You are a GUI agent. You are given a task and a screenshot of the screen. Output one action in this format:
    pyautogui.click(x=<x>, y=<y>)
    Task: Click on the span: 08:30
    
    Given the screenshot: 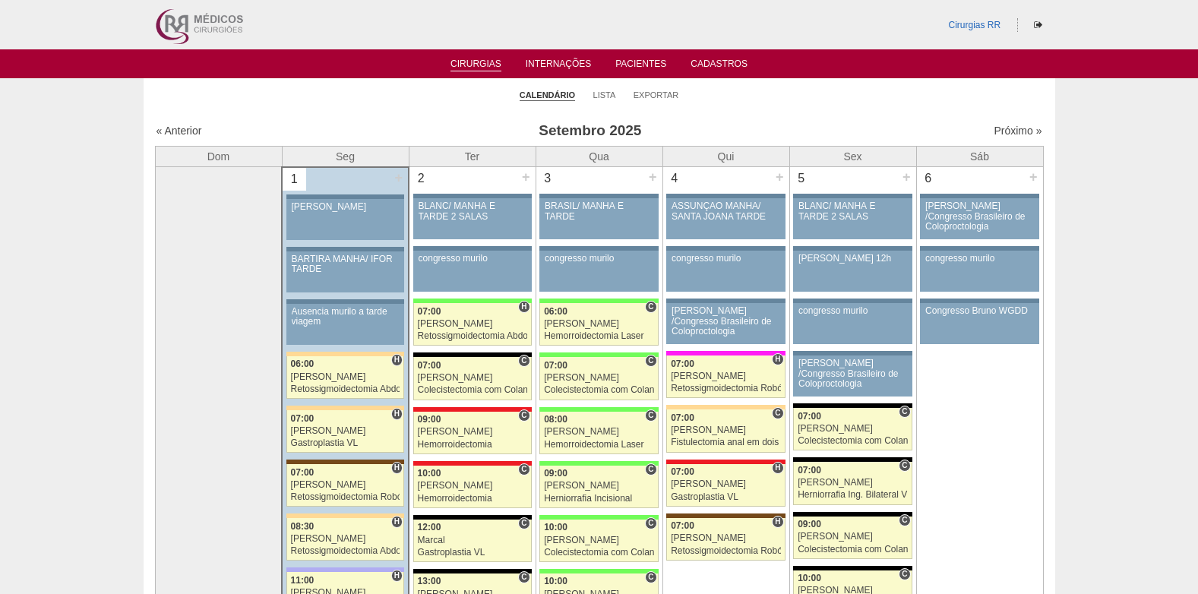 What is the action you would take?
    pyautogui.click(x=302, y=527)
    